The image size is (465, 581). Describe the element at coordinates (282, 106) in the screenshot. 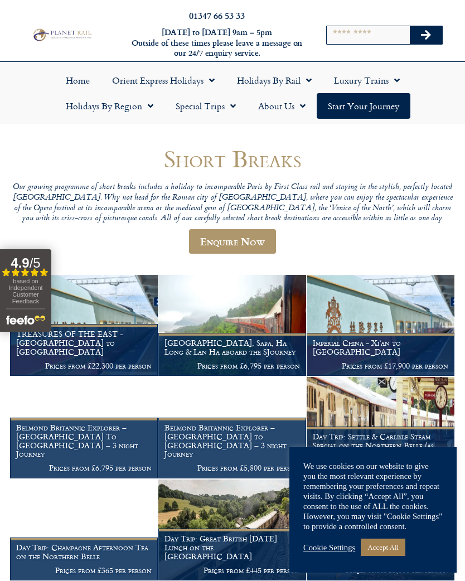

I see `a: About Us` at that location.